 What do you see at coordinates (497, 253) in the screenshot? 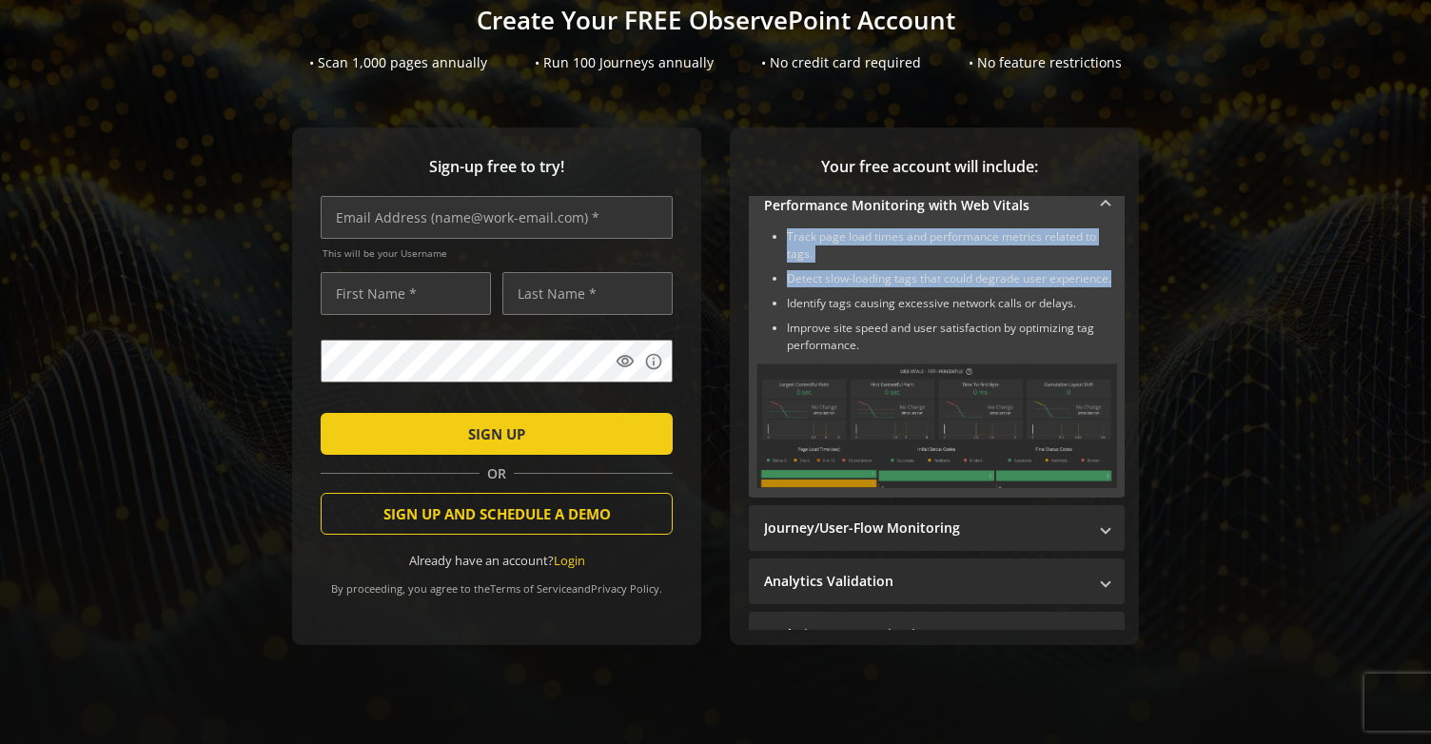
I see `span: This will be your Username` at bounding box center [497, 253].